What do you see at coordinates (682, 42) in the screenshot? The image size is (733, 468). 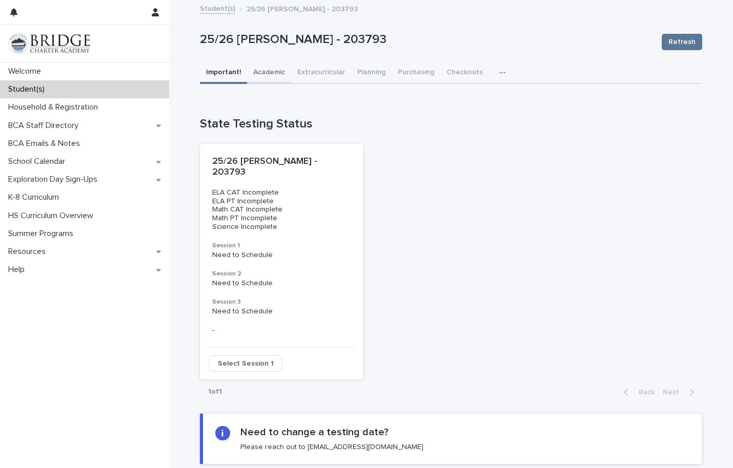 I see `button: Refresh` at bounding box center [682, 42].